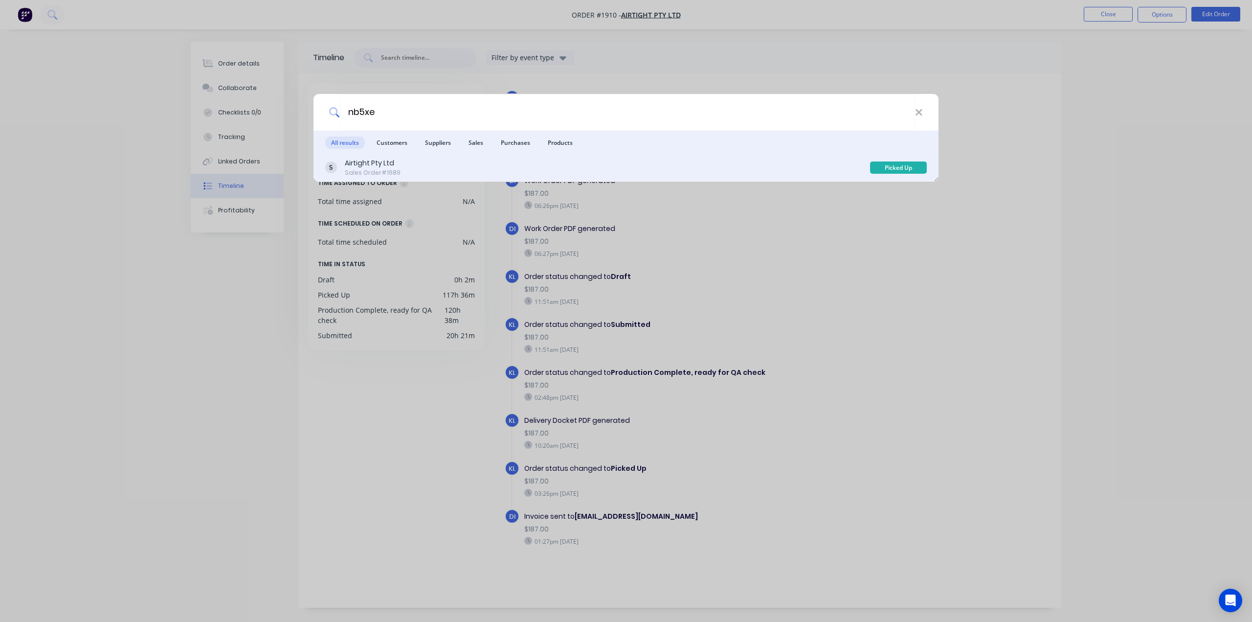  Describe the element at coordinates (438, 142) in the screenshot. I see `span: Suppliers` at that location.